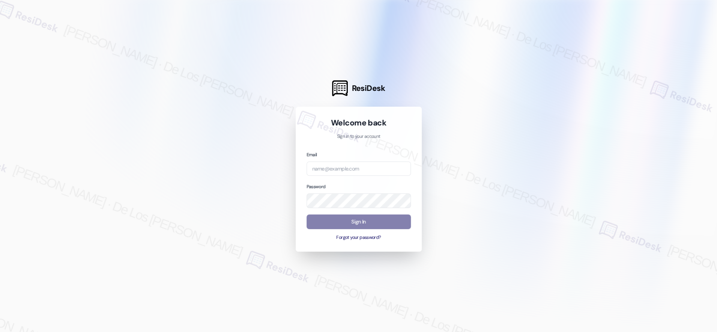  I want to click on button: Forgot your password?, so click(359, 238).